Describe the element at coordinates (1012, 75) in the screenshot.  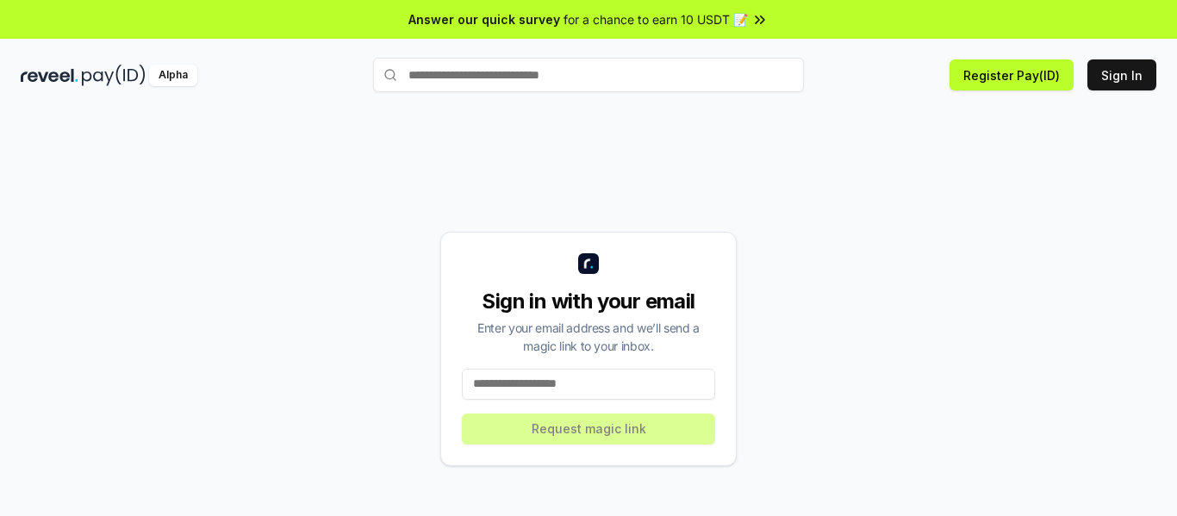
I see `button: Register Pay(ID)` at that location.